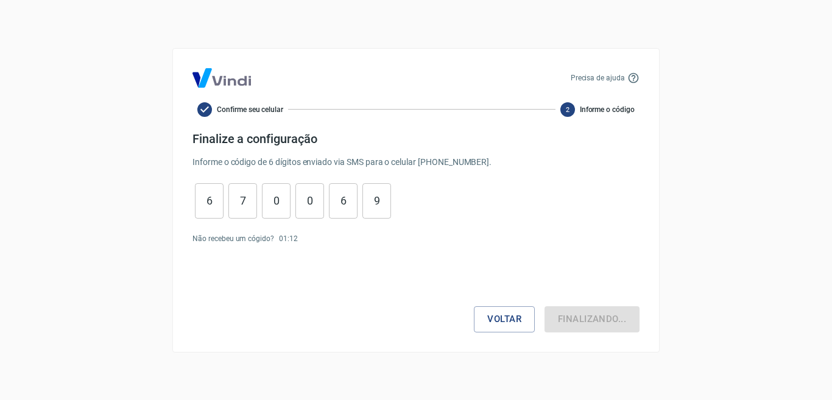 The height and width of the screenshot is (400, 832). What do you see at coordinates (568, 109) in the screenshot?
I see `text: 2` at bounding box center [568, 109].